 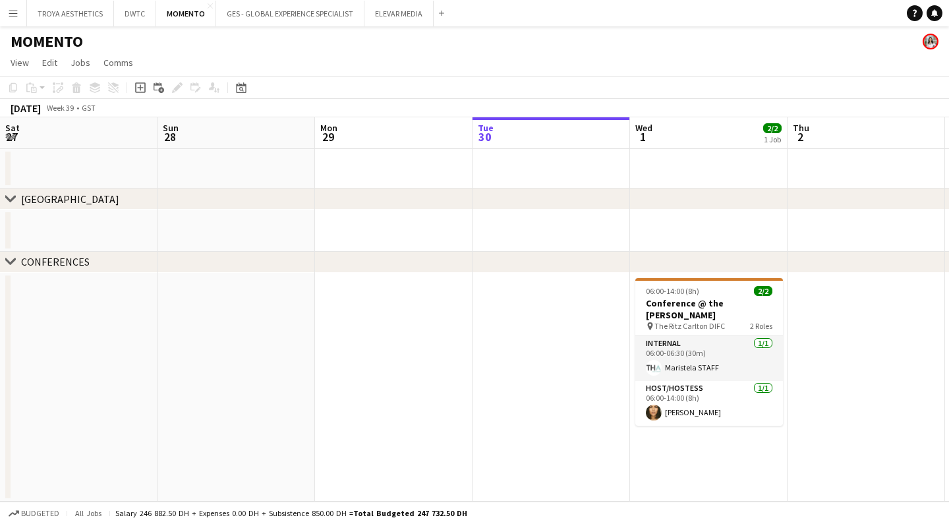 I want to click on span: Budgeted, so click(x=40, y=513).